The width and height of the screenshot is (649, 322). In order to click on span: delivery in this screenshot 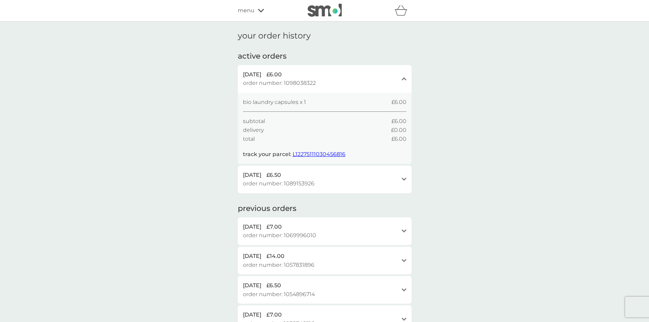, I will do `click(253, 130)`.